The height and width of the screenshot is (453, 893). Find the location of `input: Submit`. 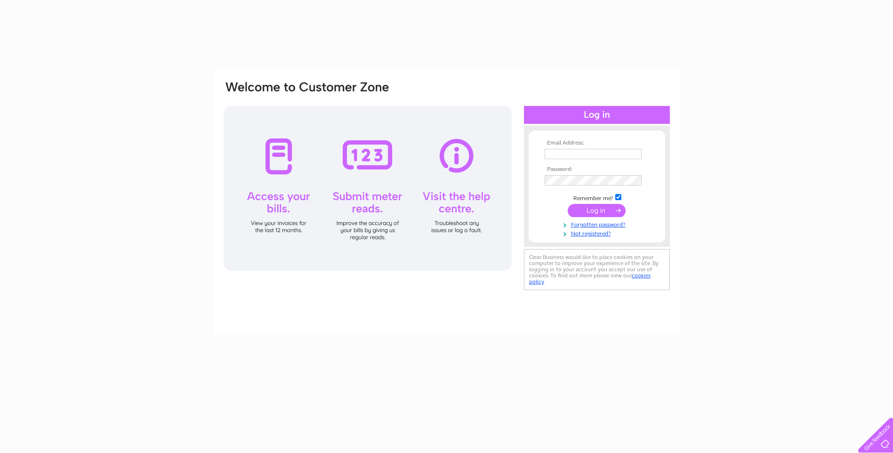

input: Submit is located at coordinates (597, 210).